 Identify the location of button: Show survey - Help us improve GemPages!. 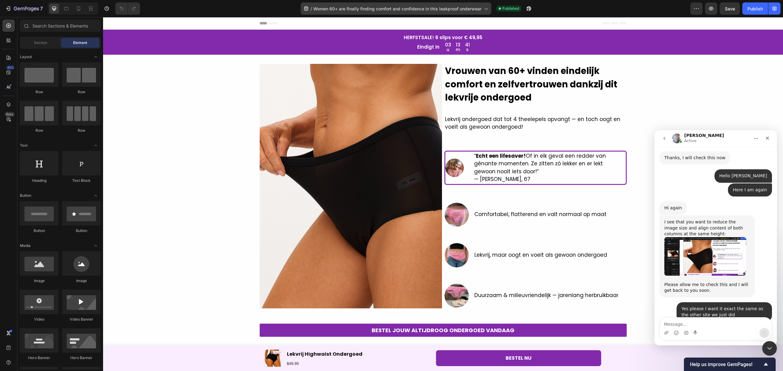
(730, 364).